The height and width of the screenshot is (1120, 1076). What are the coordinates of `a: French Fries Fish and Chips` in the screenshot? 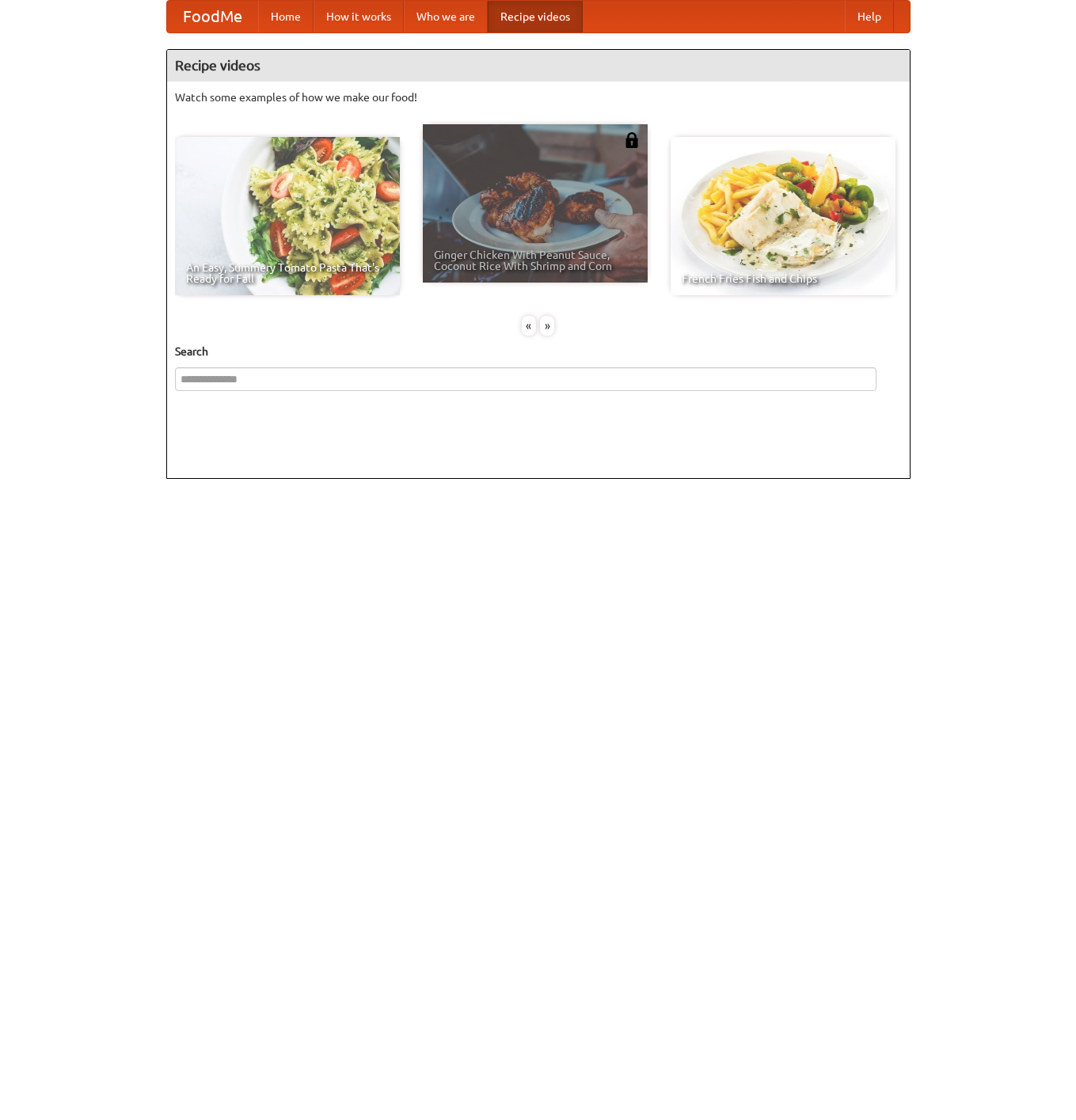 It's located at (783, 216).